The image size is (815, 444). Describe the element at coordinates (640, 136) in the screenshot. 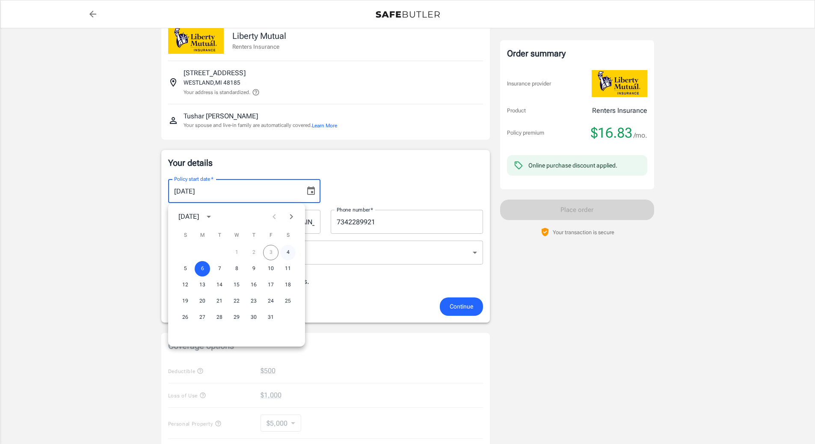

I see `span: /mo.` at that location.